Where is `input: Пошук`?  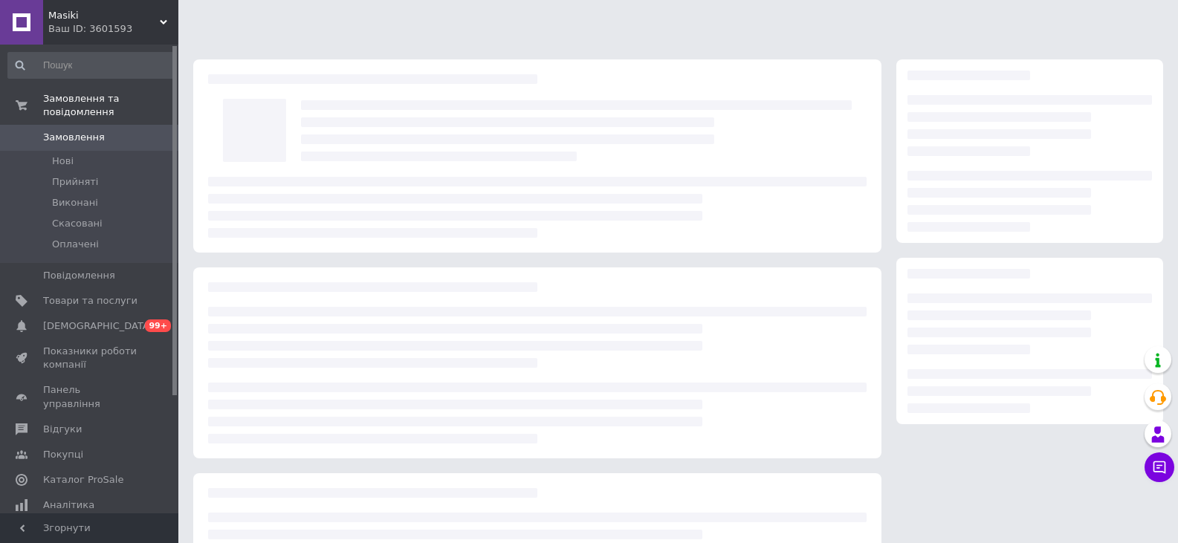 input: Пошук is located at coordinates (91, 65).